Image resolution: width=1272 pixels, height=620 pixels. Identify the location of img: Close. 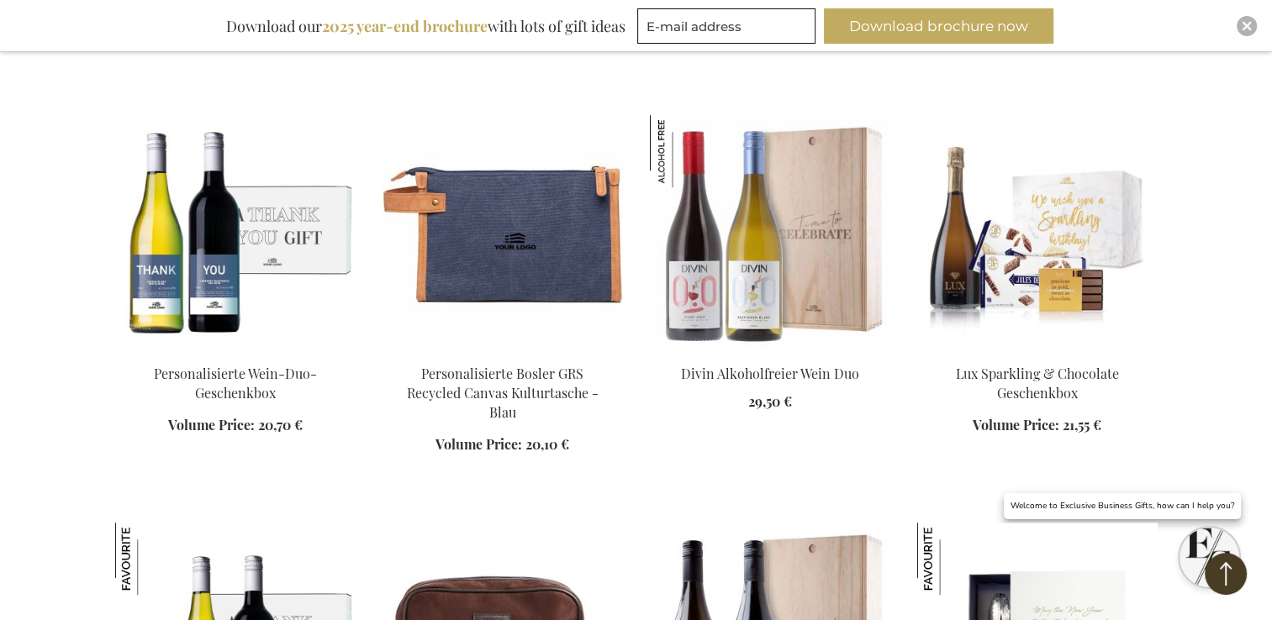
(1247, 26).